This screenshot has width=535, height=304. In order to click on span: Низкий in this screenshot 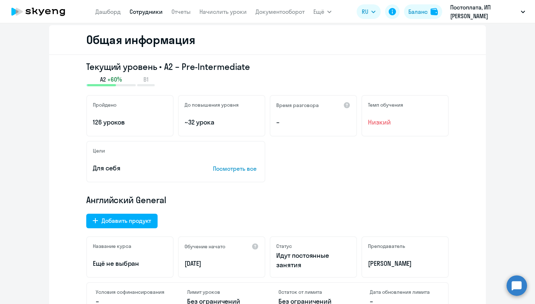, I will do `click(405, 122)`.